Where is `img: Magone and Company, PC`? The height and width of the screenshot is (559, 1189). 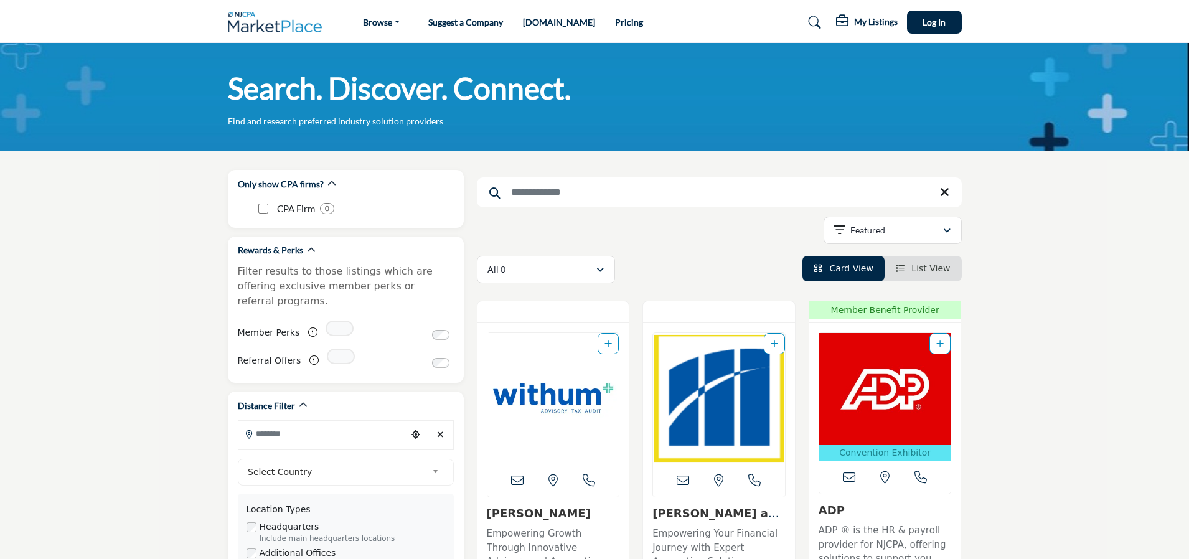
img: Magone and Company, PC is located at coordinates (719, 398).